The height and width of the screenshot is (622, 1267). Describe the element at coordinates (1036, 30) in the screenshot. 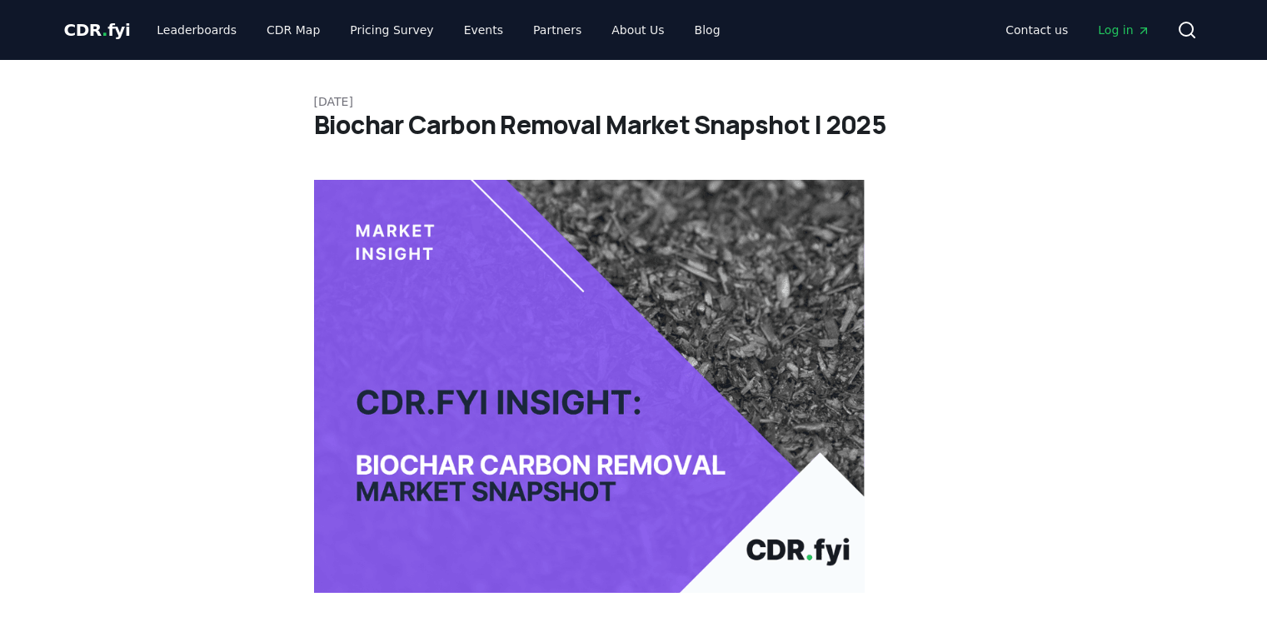

I see `a: Contact us` at that location.